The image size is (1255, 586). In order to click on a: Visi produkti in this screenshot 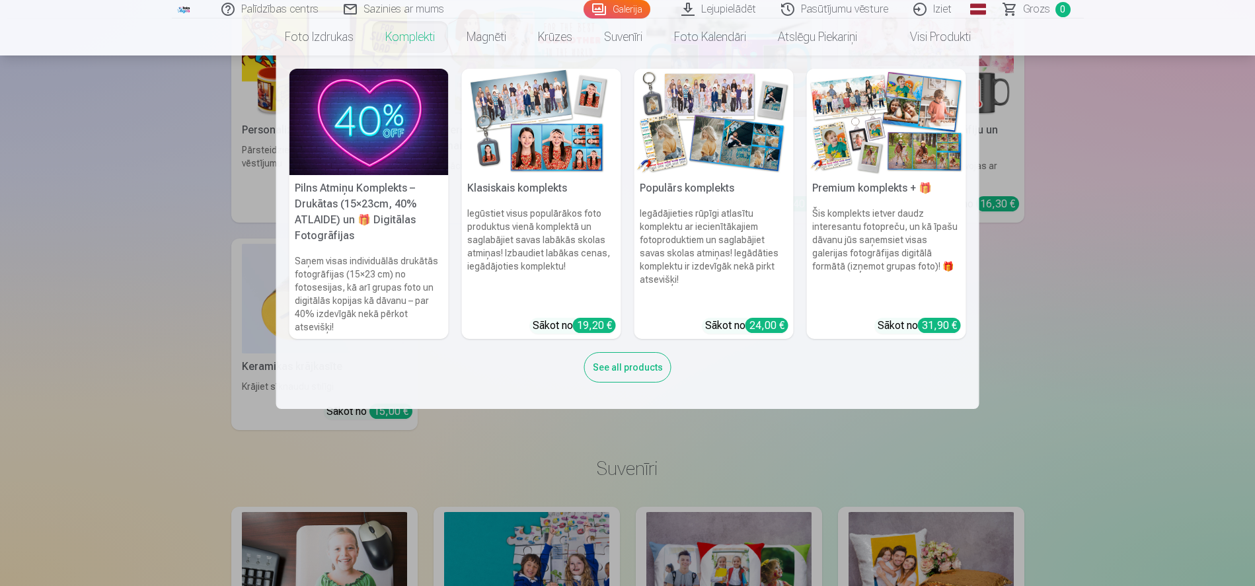, I will do `click(930, 37)`.